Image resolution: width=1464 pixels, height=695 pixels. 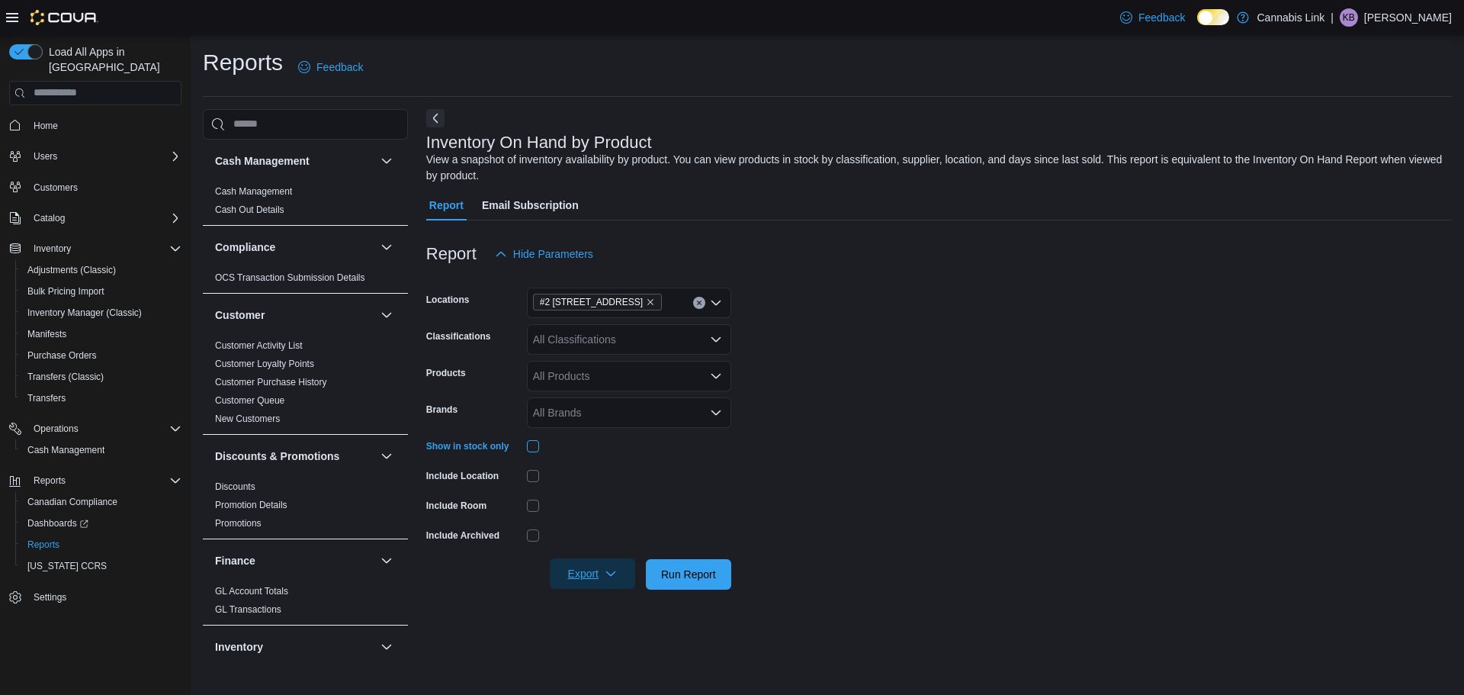 What do you see at coordinates (101, 450) in the screenshot?
I see `span: Cash Management` at bounding box center [101, 450].